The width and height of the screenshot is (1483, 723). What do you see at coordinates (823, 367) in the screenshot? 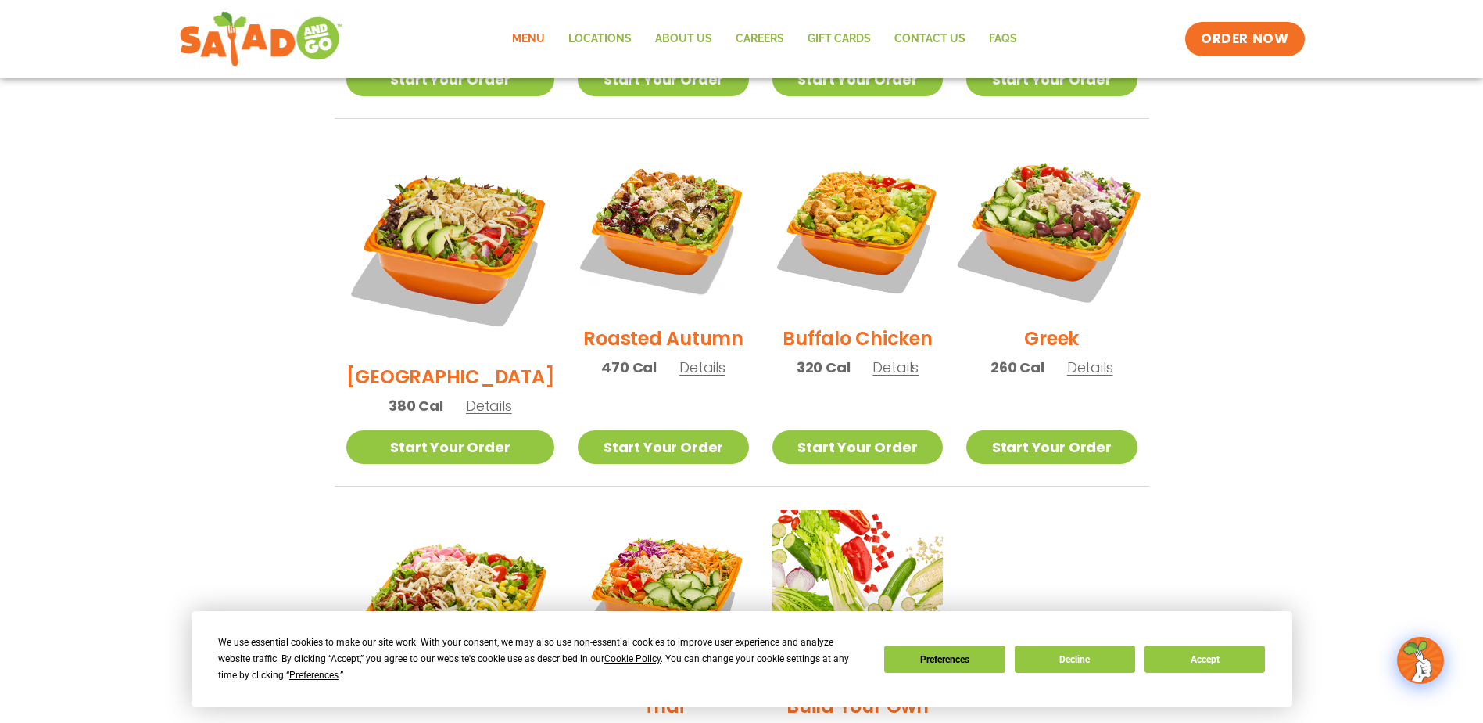
I see `span: 320 Cal` at bounding box center [823, 367].